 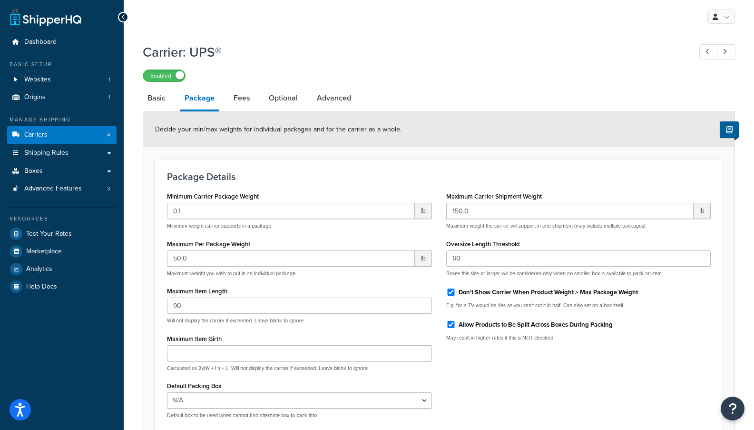 I want to click on a: Package, so click(x=199, y=99).